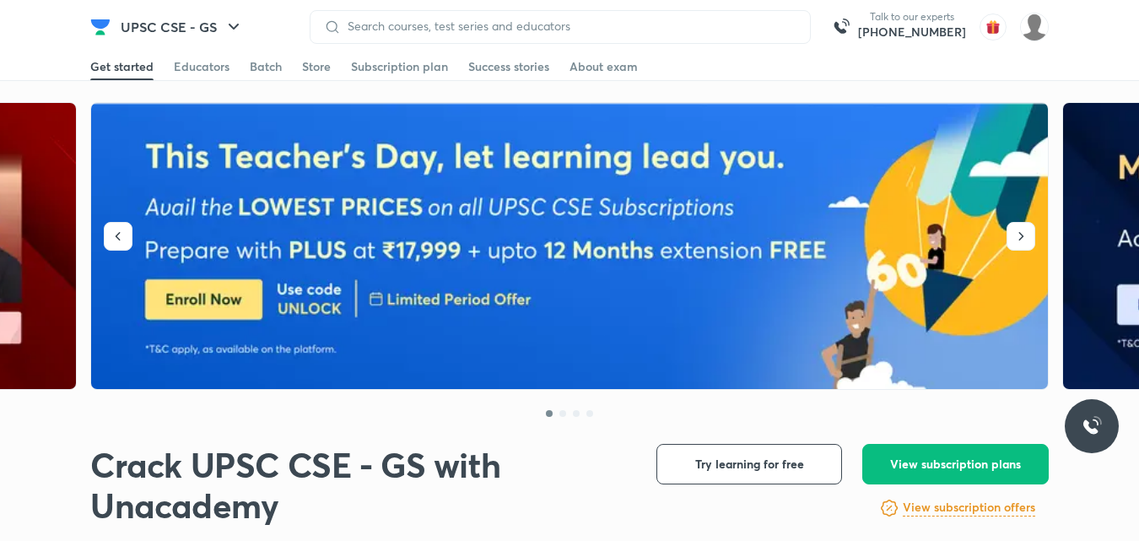  I want to click on div: Subscription plan, so click(399, 67).